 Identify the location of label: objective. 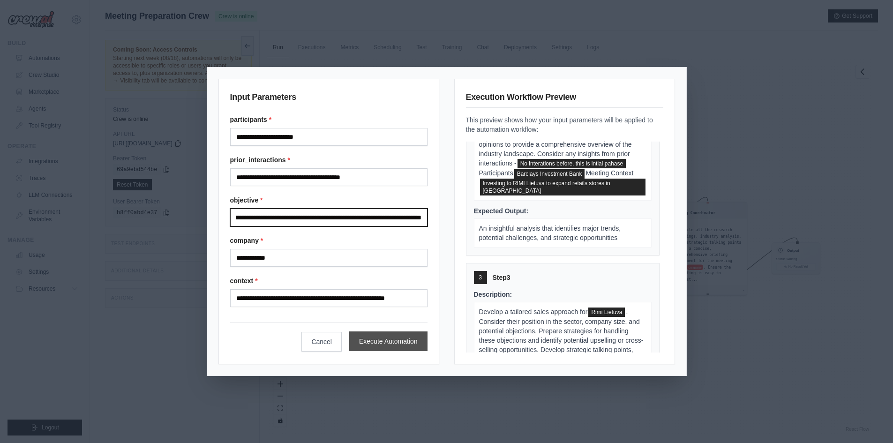
(329, 200).